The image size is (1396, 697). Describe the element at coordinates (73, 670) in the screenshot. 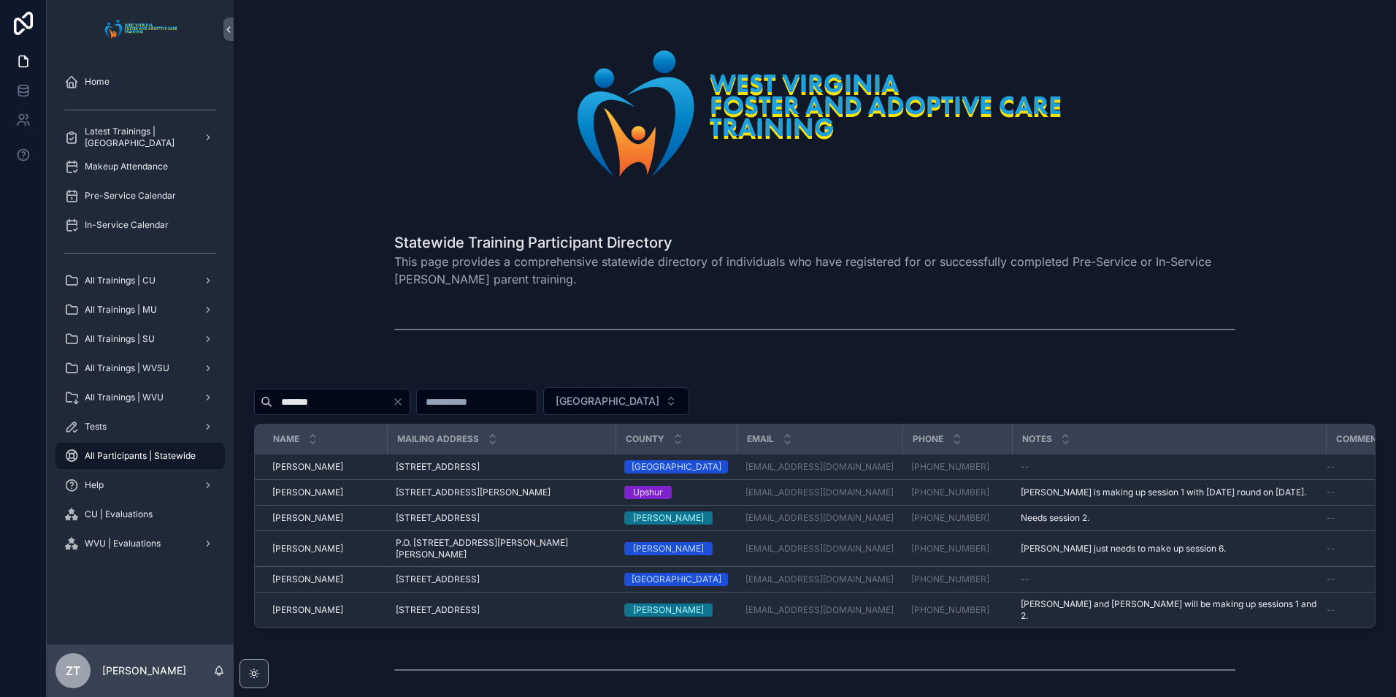

I see `span: ZT` at that location.